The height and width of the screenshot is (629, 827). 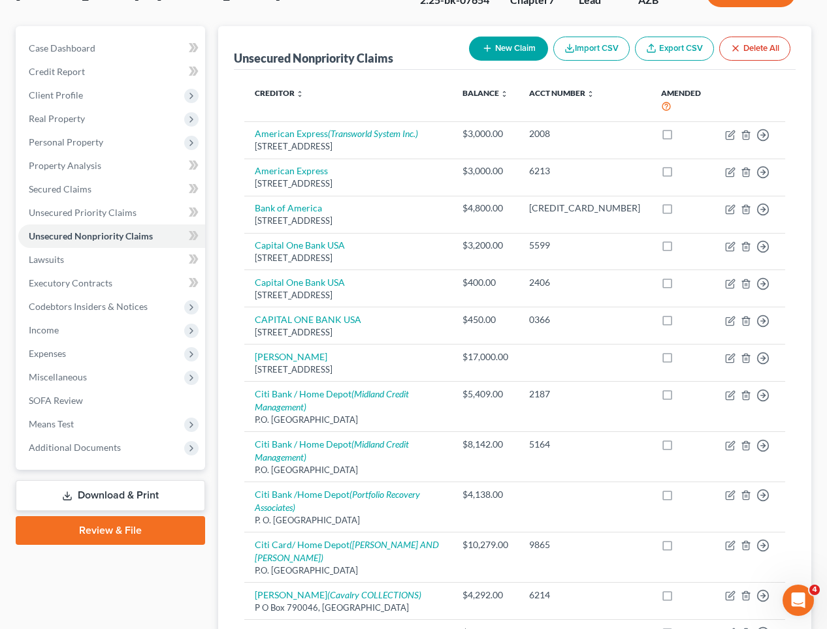 I want to click on a: Citi Bank / Home Depot(Midland Credit Management), so click(x=332, y=450).